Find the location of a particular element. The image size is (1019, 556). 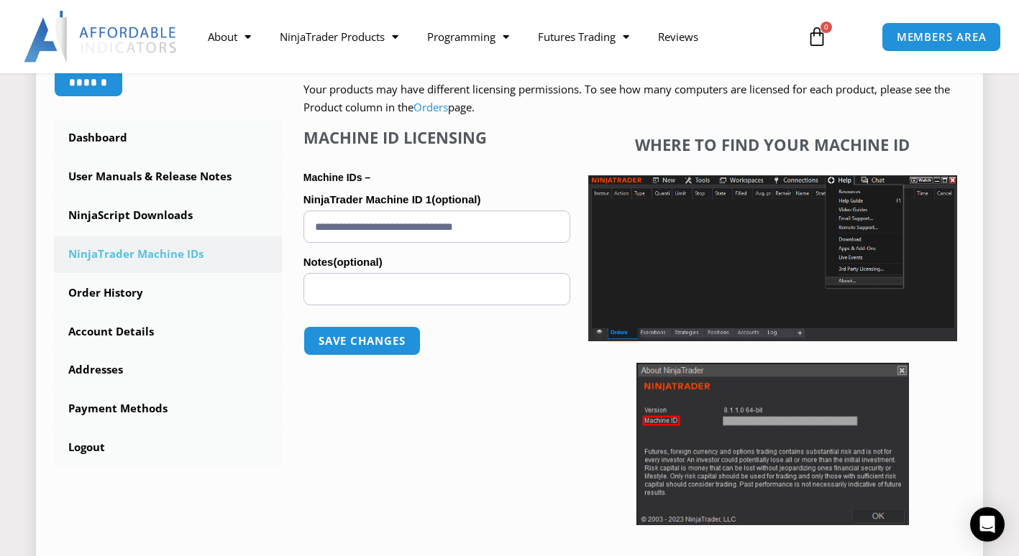

label: Notes is located at coordinates (436, 262).